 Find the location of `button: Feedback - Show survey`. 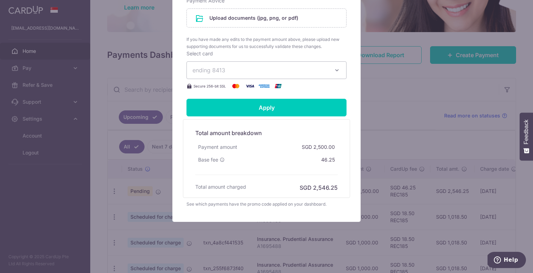

button: Feedback - Show survey is located at coordinates (526, 136).